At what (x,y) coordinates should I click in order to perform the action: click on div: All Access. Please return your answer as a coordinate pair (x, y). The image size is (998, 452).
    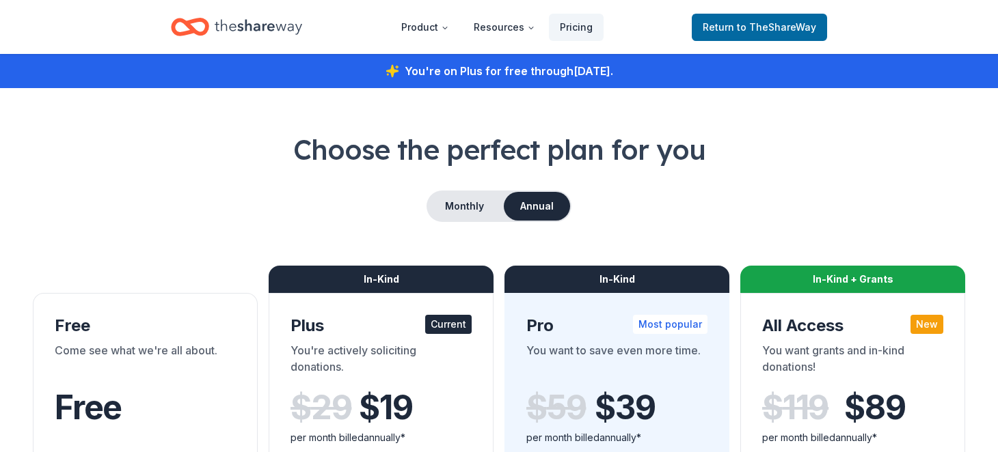
    Looking at the image, I should click on (852, 326).